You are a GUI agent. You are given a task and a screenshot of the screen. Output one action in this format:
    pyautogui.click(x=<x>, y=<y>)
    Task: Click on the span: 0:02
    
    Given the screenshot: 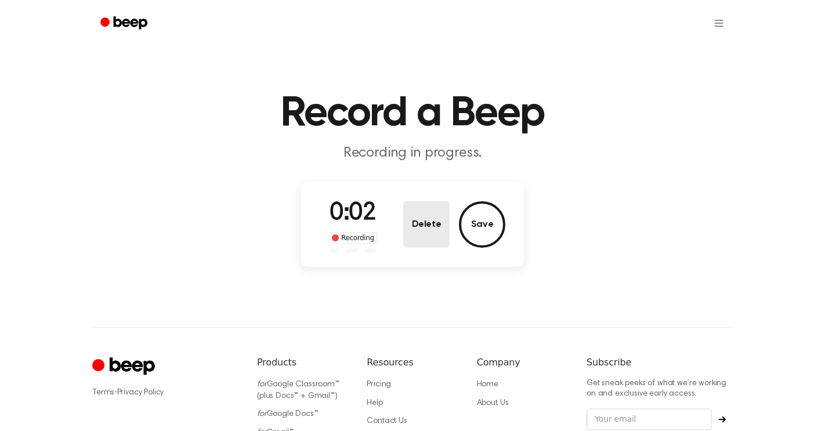 What is the action you would take?
    pyautogui.click(x=353, y=214)
    